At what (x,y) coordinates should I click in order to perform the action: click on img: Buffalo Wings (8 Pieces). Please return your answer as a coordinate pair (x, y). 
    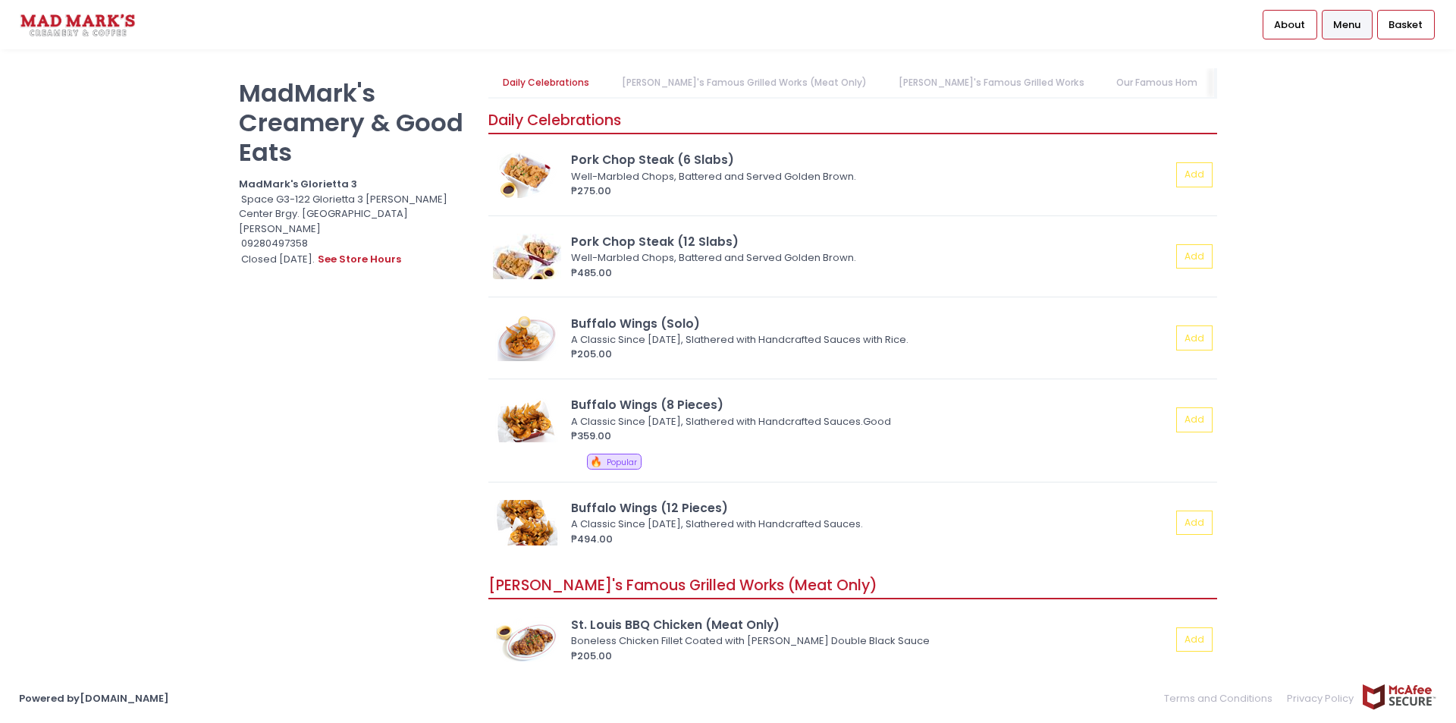
    Looking at the image, I should click on (527, 419).